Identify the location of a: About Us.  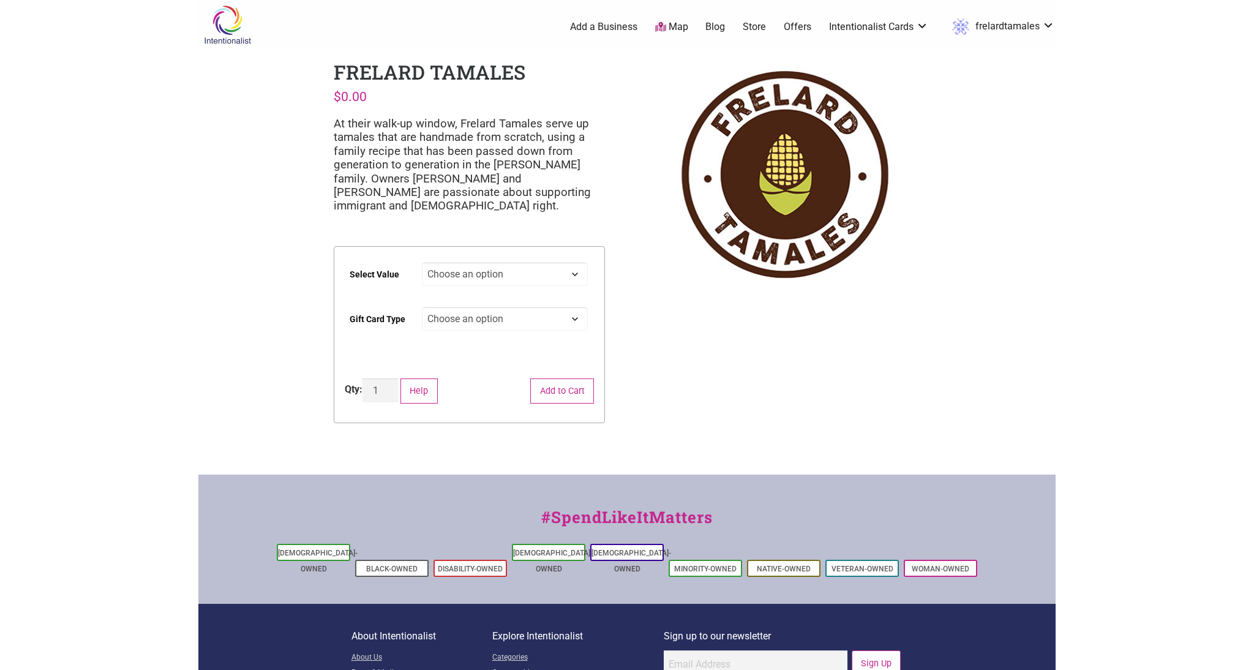
(422, 657).